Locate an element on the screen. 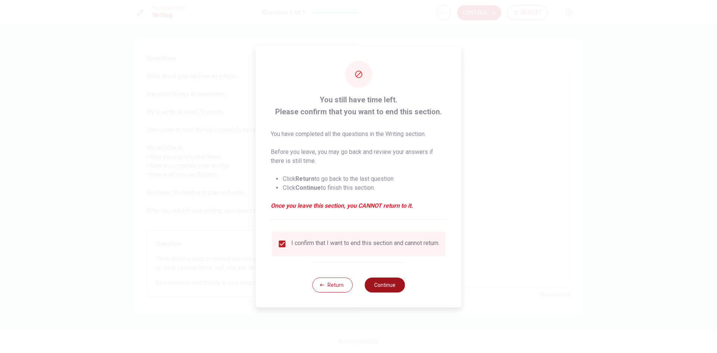 Image resolution: width=717 pixels, height=353 pixels. strong: Continue is located at coordinates (308, 187).